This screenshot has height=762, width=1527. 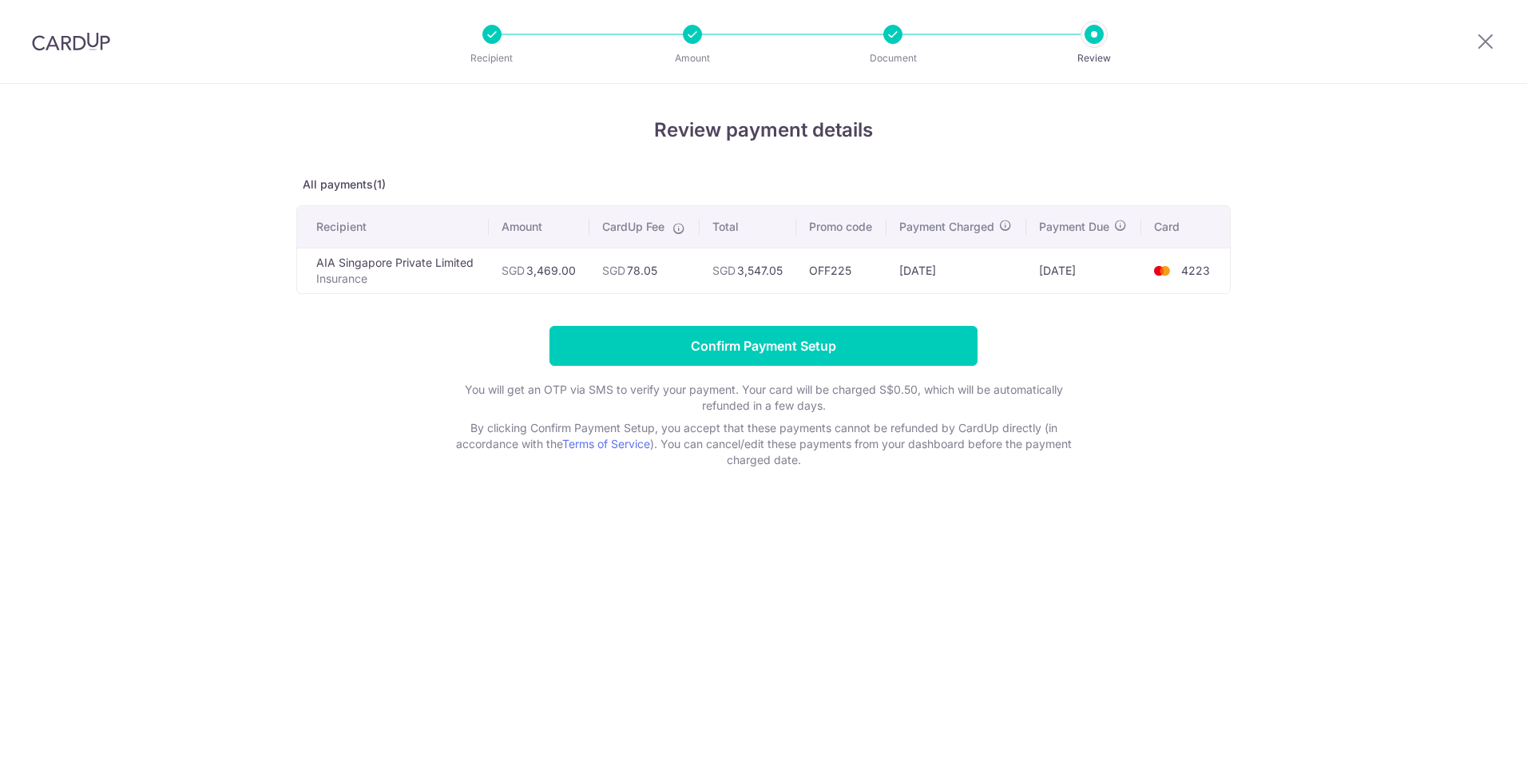 What do you see at coordinates (841, 270) in the screenshot?
I see `td: OFF225` at bounding box center [841, 270].